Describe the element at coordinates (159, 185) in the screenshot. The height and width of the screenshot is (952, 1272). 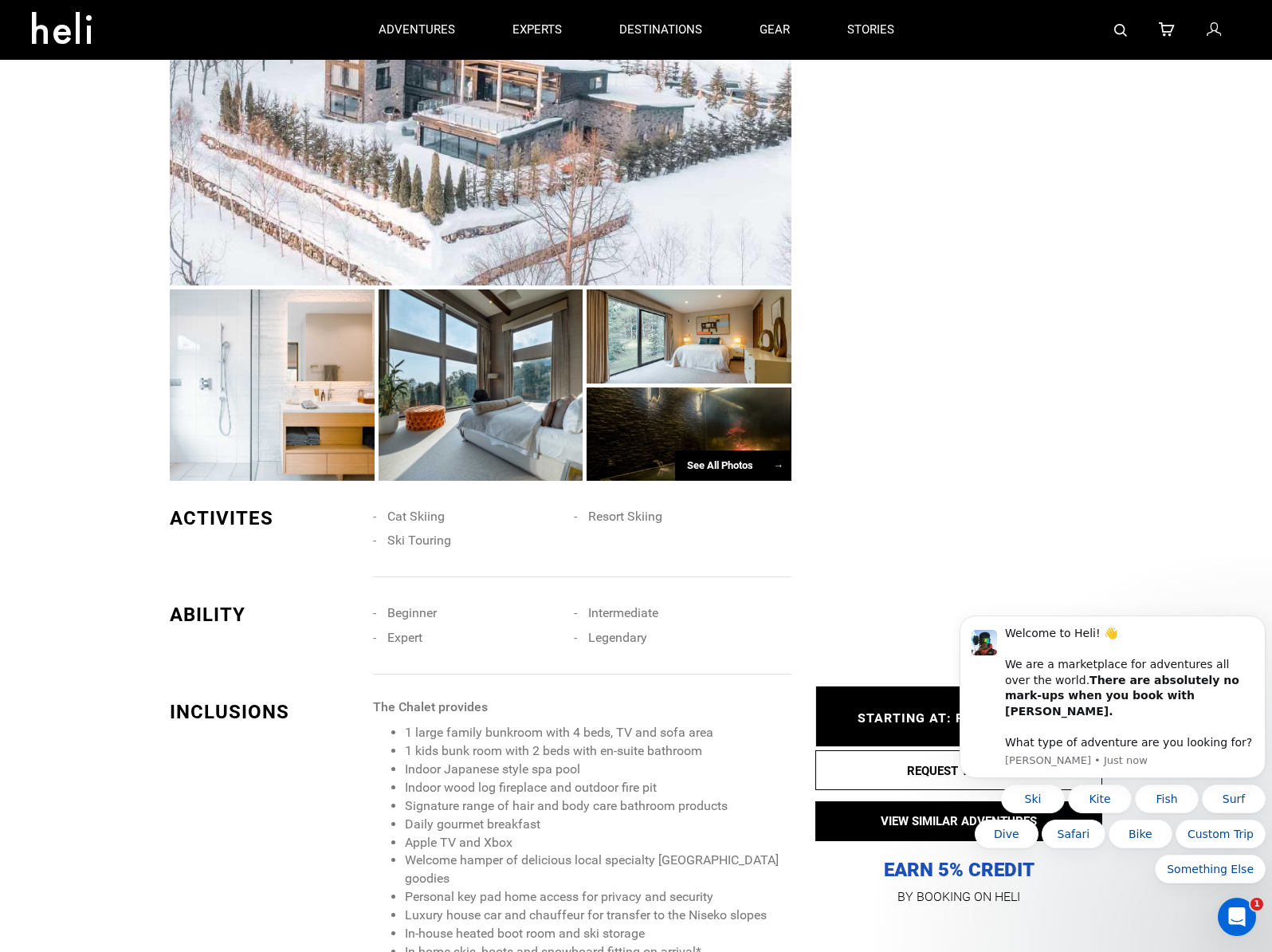
I see `div: message notification from Carl, Just now. Welcome to Heli! 👋 We are a marketplace for adventures ...` at that location.